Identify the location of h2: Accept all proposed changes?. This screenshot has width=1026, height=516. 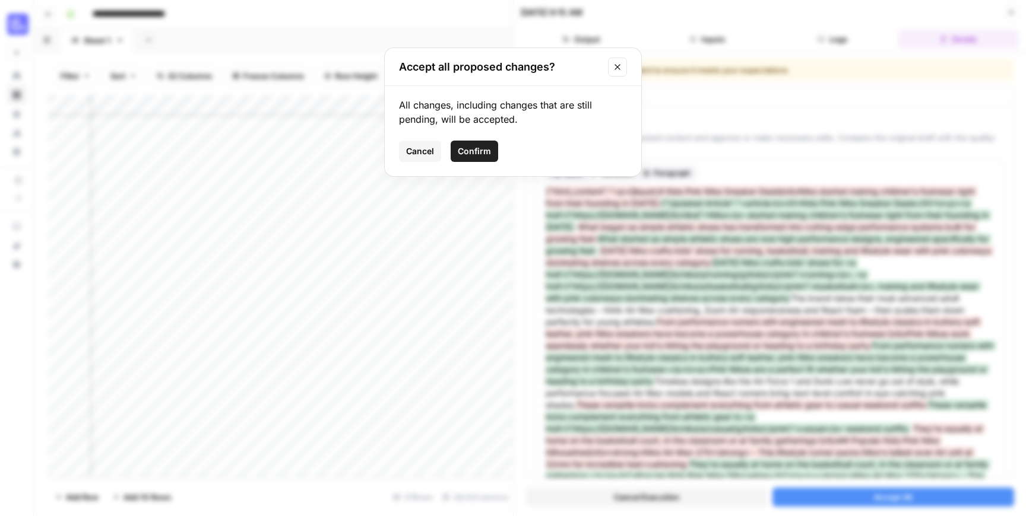
(500, 67).